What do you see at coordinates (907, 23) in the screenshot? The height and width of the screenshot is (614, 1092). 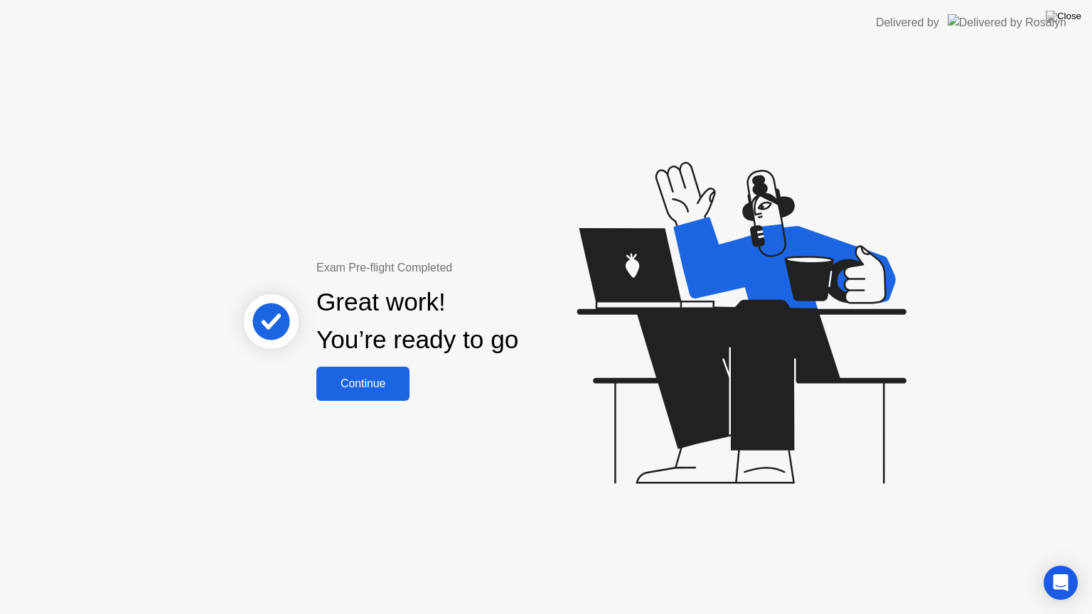 I see `div: Delivered by` at bounding box center [907, 23].